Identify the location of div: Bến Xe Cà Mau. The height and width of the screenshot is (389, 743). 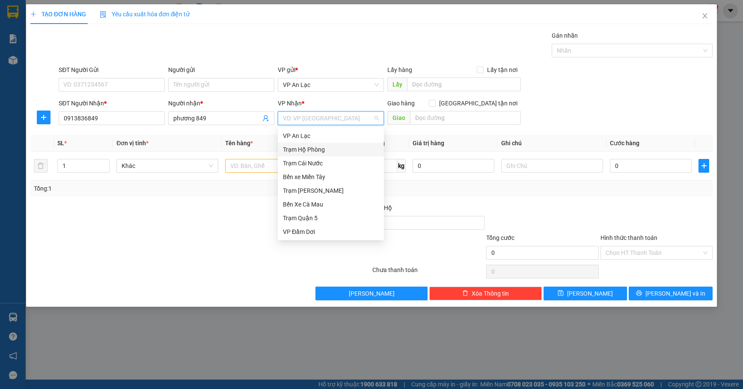
(331, 204).